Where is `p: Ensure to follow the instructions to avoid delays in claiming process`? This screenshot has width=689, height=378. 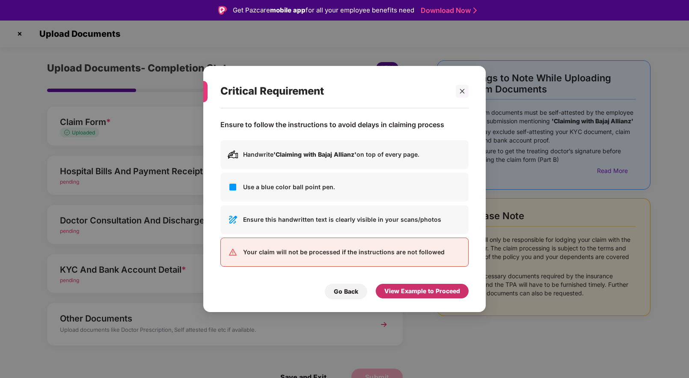 p: Ensure to follow the instructions to avoid delays in claiming process is located at coordinates (332, 125).